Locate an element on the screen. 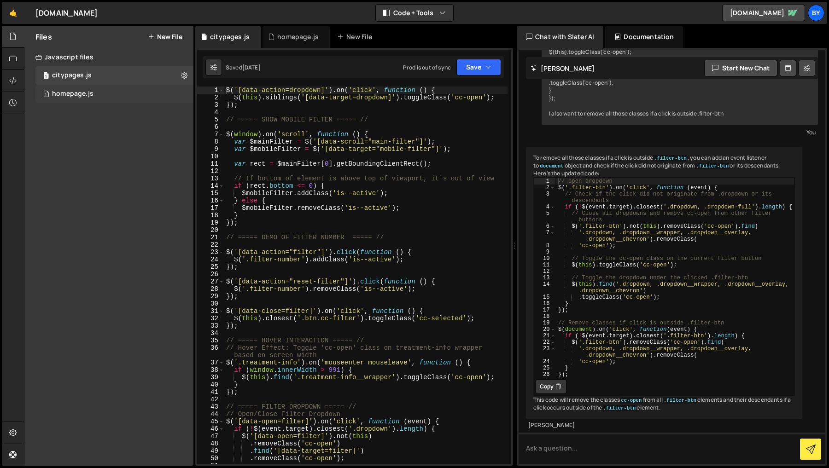 The width and height of the screenshot is (829, 468). div: 38 is located at coordinates (210, 370).